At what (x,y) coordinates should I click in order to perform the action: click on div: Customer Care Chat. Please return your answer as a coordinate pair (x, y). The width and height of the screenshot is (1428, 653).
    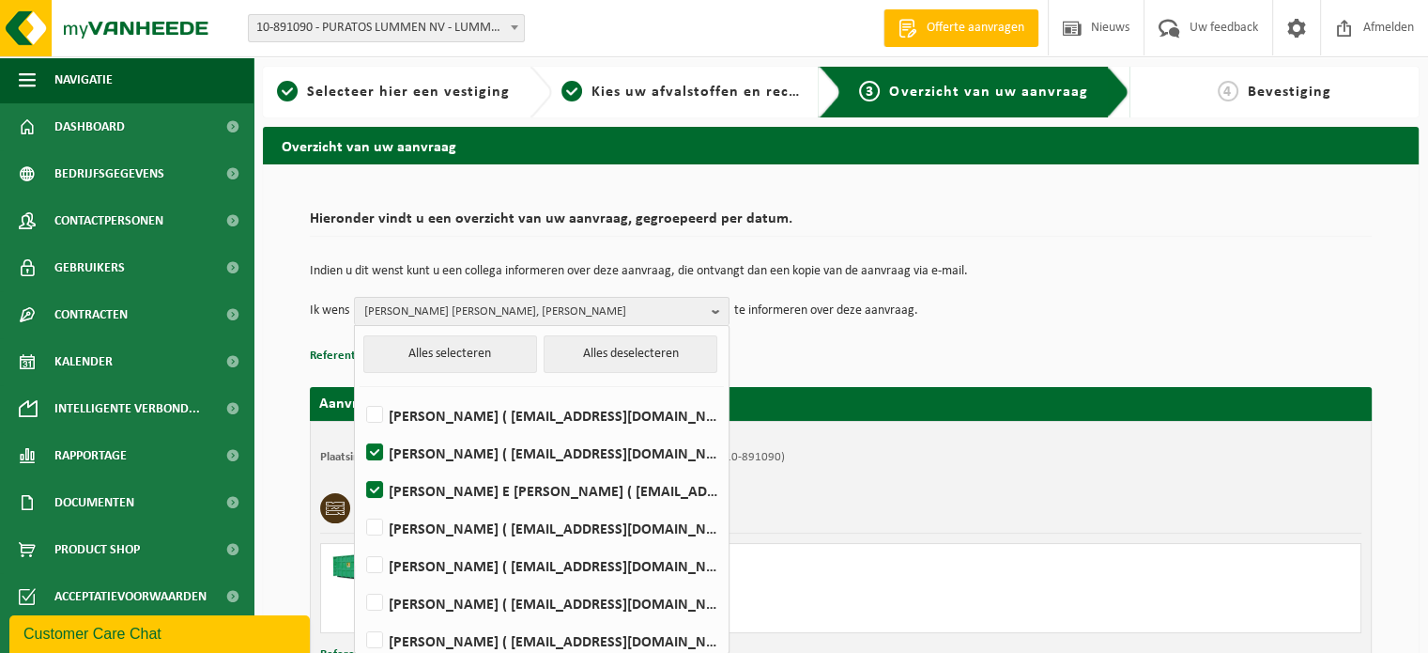
    Looking at the image, I should click on (150, 23).